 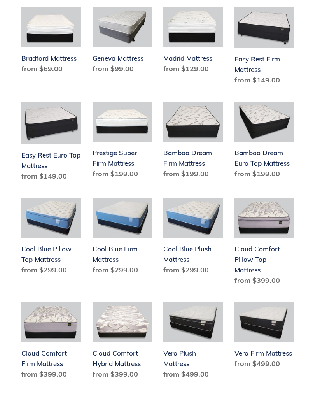 I want to click on a: Cloud Comfort Firm Mattress, so click(x=51, y=342).